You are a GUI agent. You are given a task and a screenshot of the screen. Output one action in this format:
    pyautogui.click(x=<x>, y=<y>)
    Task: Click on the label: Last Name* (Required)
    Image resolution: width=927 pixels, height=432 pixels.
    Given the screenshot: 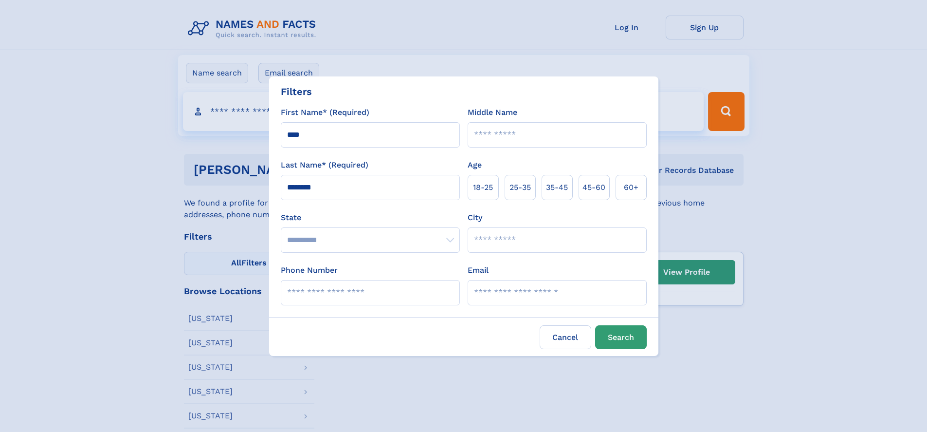 What is the action you would take?
    pyautogui.click(x=325, y=165)
    